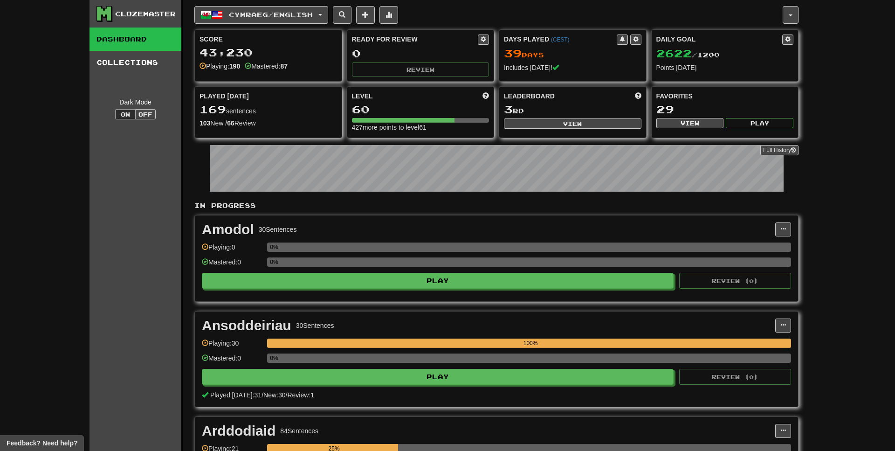  What do you see at coordinates (421, 109) in the screenshot?
I see `div: 60` at bounding box center [421, 109].